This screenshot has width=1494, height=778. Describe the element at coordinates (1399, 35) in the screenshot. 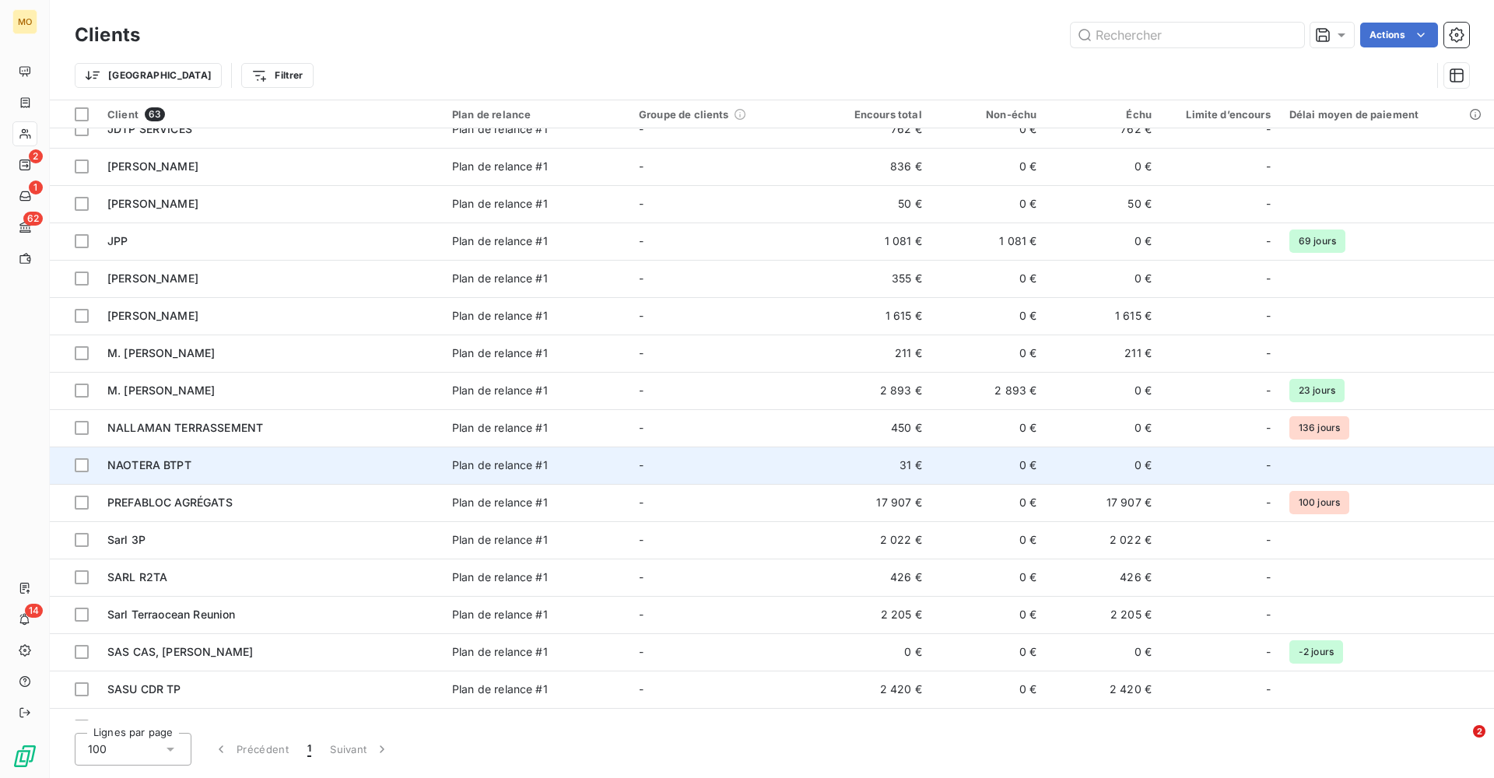

I see `button: Actions` at that location.